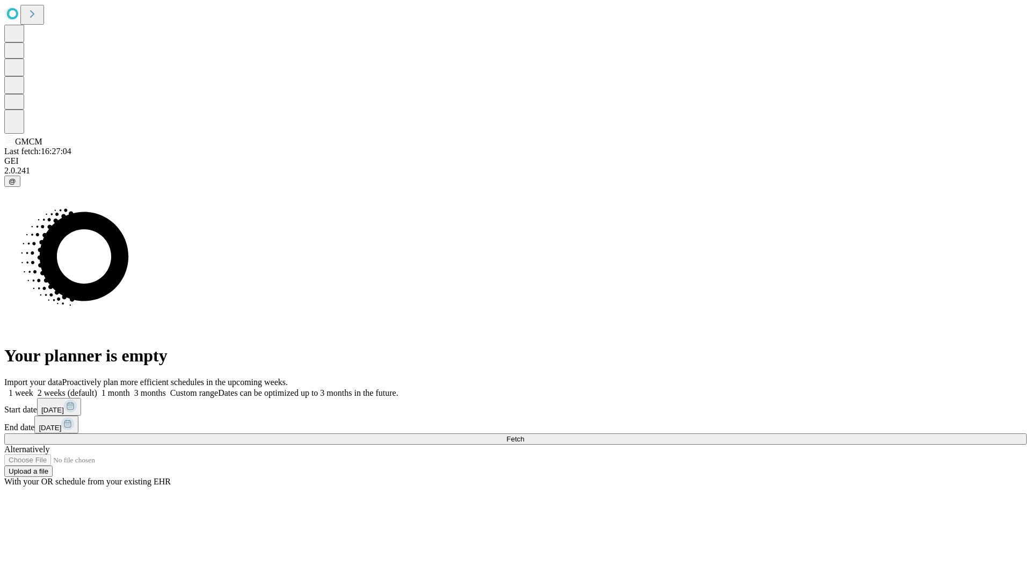 The height and width of the screenshot is (580, 1031). What do you see at coordinates (515, 171) in the screenshot?
I see `div: 2.0.241` at bounding box center [515, 171].